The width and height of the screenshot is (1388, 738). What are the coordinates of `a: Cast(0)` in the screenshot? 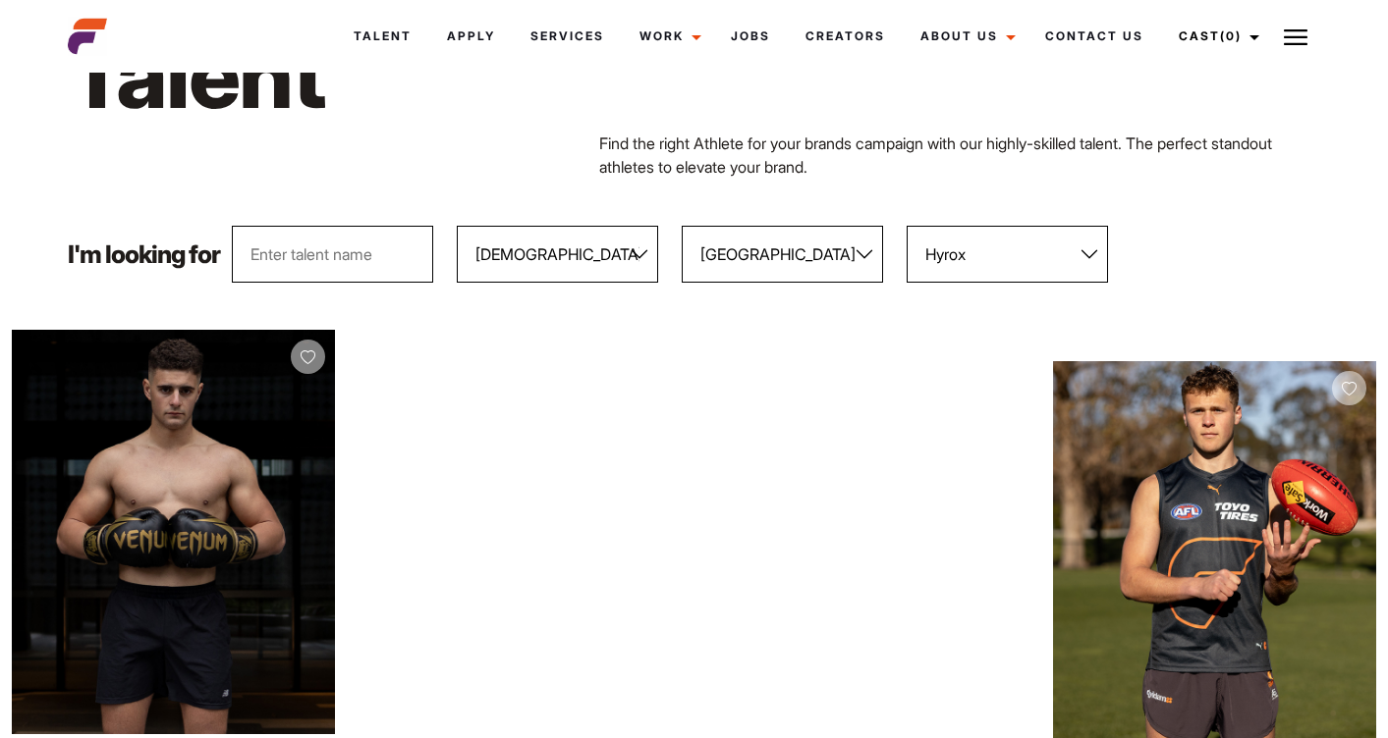 It's located at (1216, 36).